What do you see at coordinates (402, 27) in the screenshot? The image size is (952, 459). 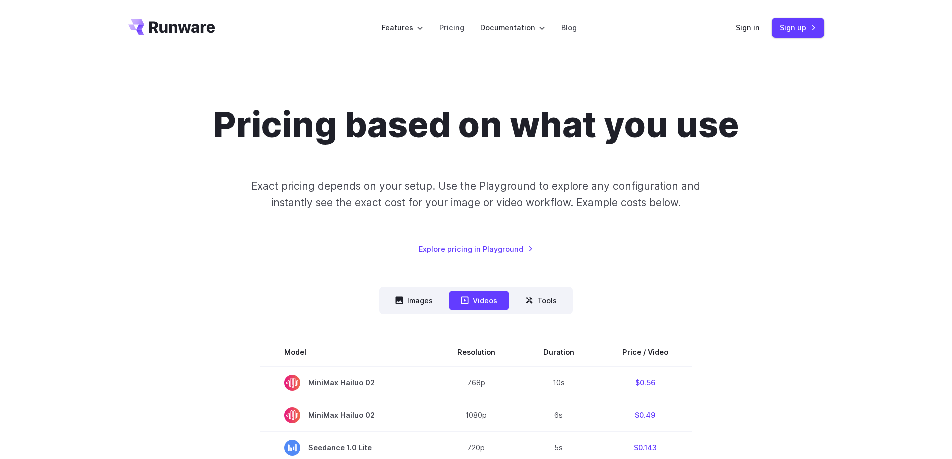 I see `label: Features` at bounding box center [402, 27].